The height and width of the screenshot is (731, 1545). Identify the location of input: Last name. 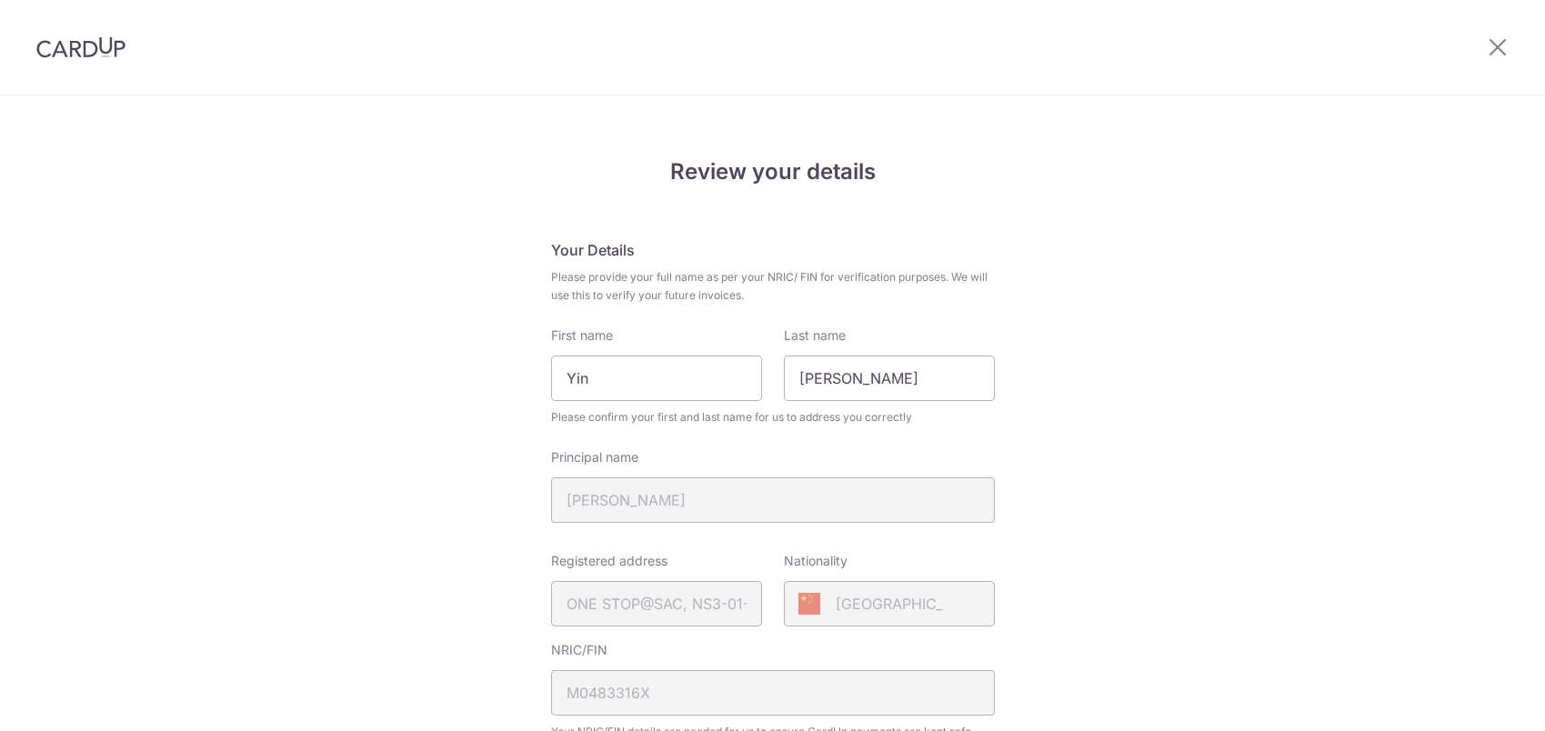
(889, 378).